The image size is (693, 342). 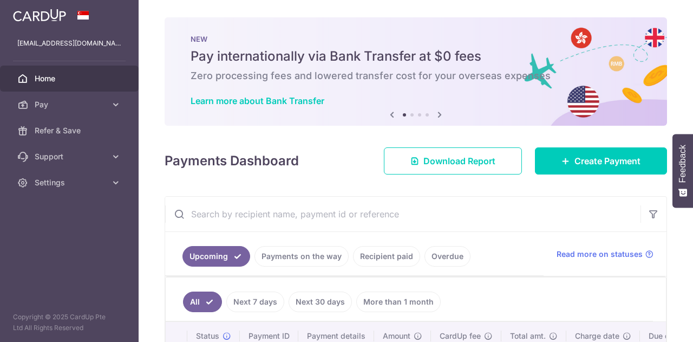 What do you see at coordinates (608, 161) in the screenshot?
I see `span: Create Payment` at bounding box center [608, 161].